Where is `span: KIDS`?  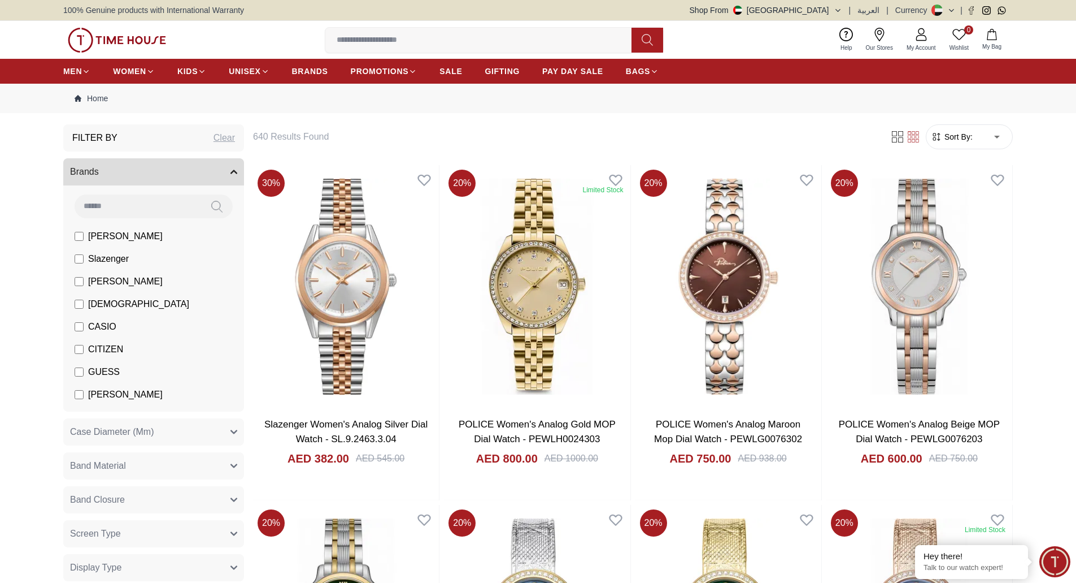 span: KIDS is located at coordinates (188, 71).